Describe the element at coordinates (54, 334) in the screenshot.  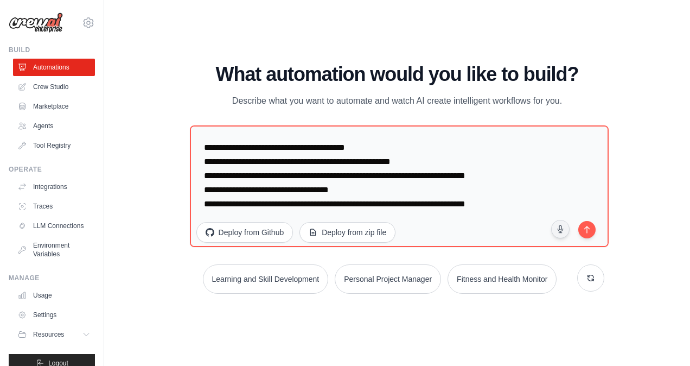
I see `button: Resources` at that location.